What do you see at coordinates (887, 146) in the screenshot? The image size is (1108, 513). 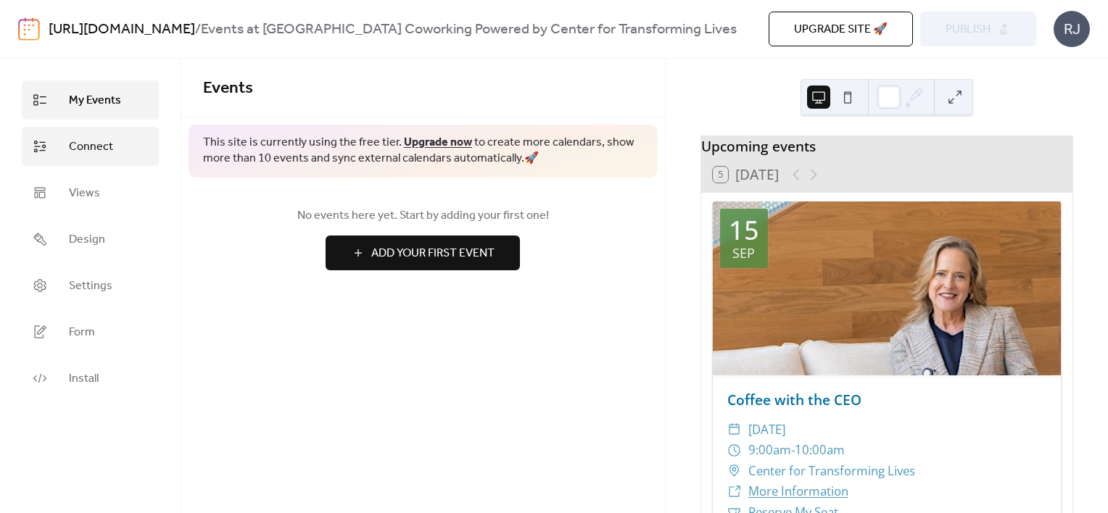 I see `div: Upcoming events` at bounding box center [887, 146].